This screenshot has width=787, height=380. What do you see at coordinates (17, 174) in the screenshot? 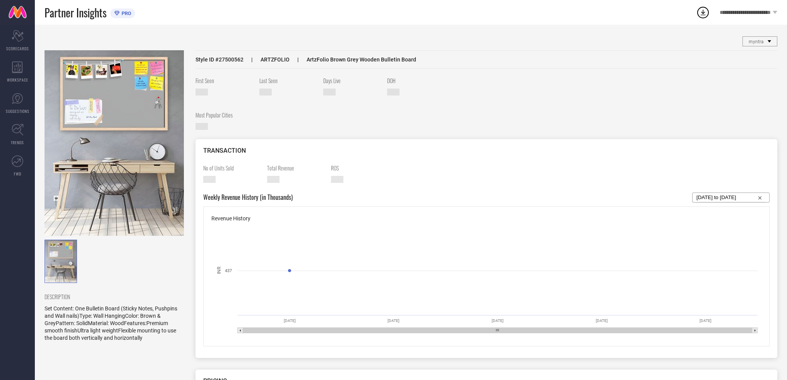
I see `span: FWD` at bounding box center [17, 174].